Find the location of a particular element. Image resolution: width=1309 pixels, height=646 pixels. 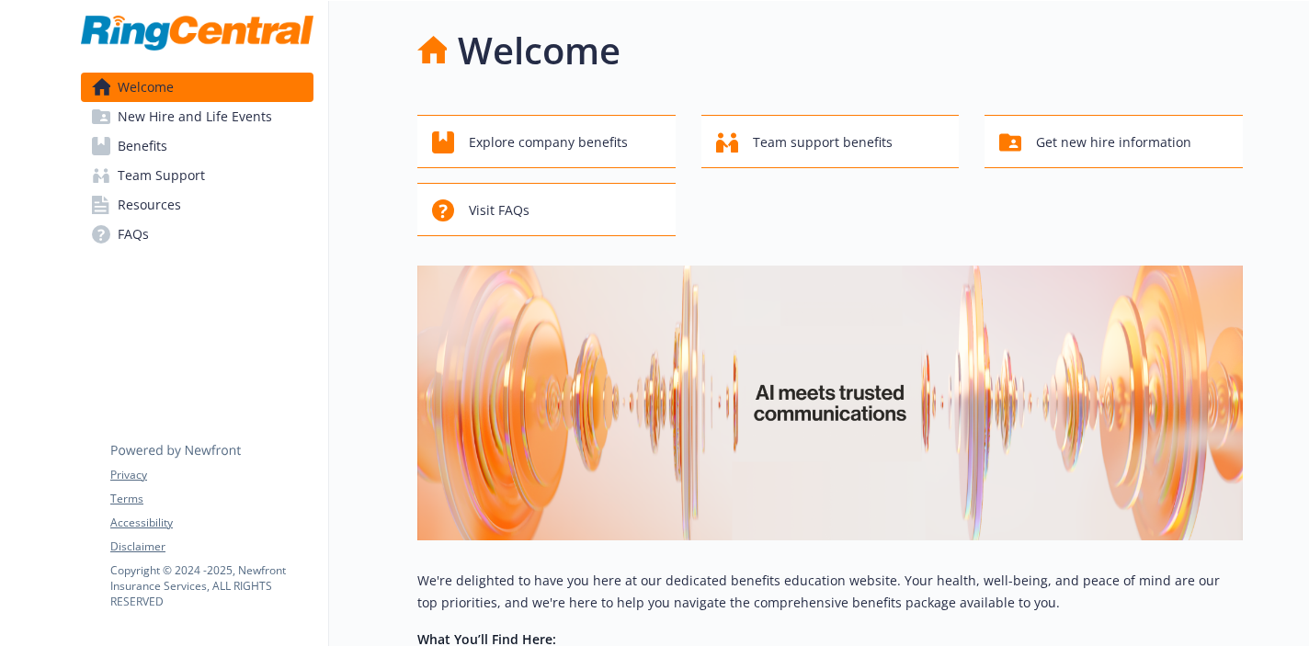

span: Benefits is located at coordinates (143, 146).